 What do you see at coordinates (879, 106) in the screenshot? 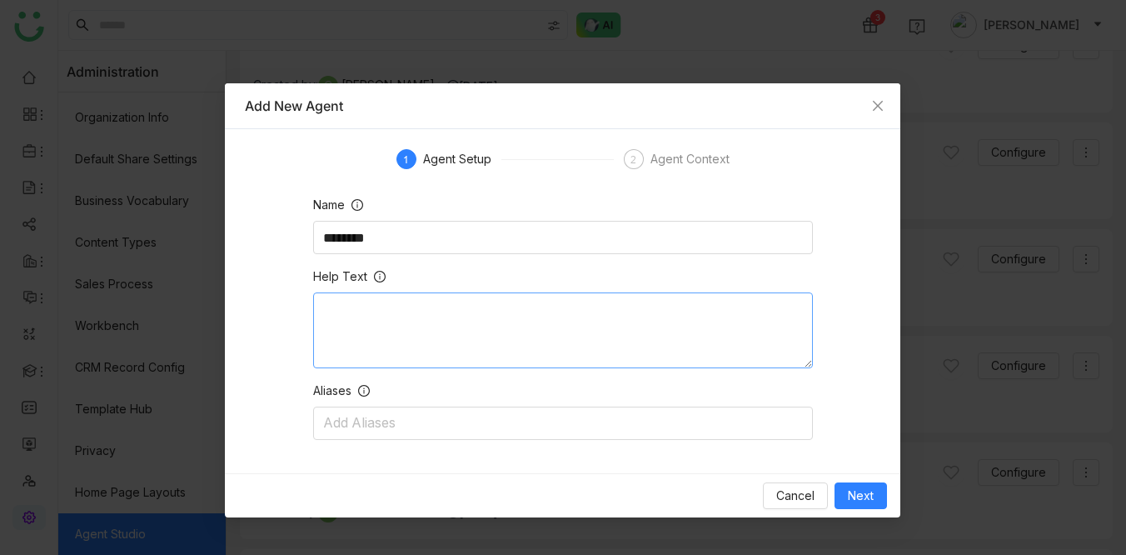
I see `button: Close` at bounding box center [879, 106].